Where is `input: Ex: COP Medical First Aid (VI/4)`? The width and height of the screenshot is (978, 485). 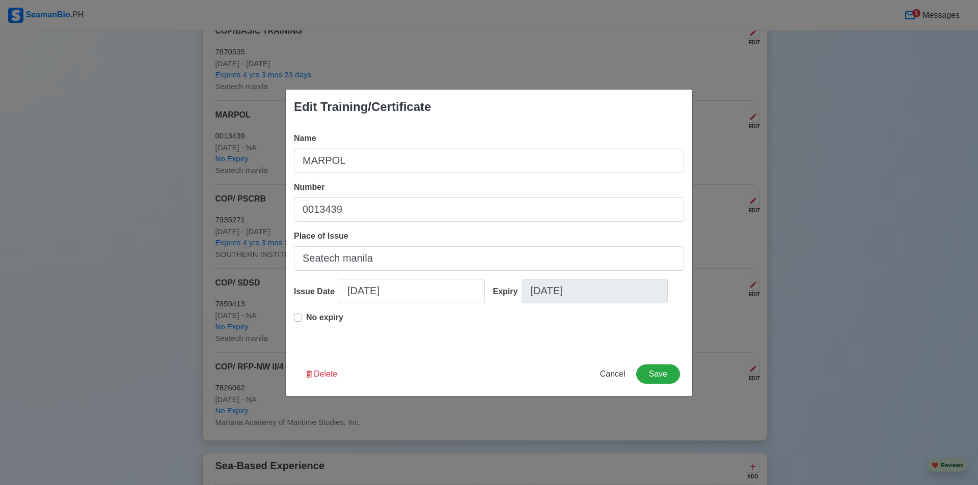
input: Ex: COP Medical First Aid (VI/4) is located at coordinates (489, 161).